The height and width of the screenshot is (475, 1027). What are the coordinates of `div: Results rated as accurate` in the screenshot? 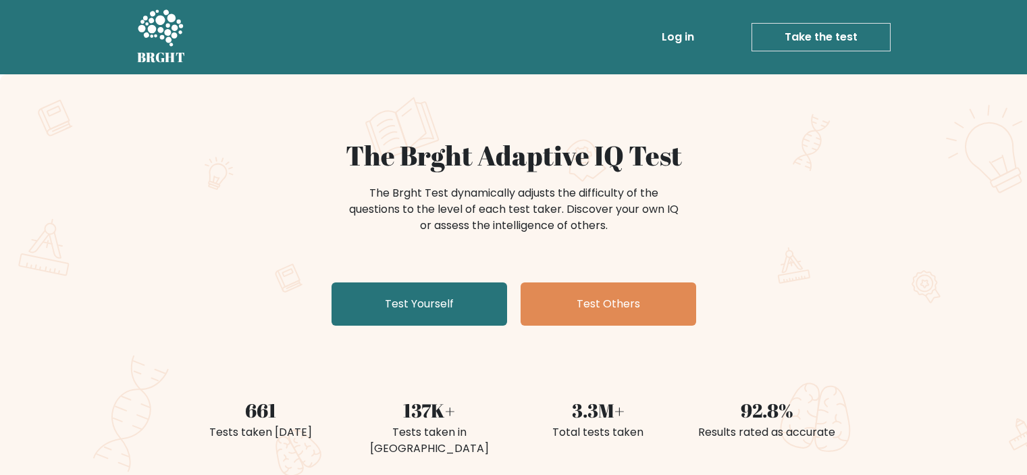 It's located at (767, 432).